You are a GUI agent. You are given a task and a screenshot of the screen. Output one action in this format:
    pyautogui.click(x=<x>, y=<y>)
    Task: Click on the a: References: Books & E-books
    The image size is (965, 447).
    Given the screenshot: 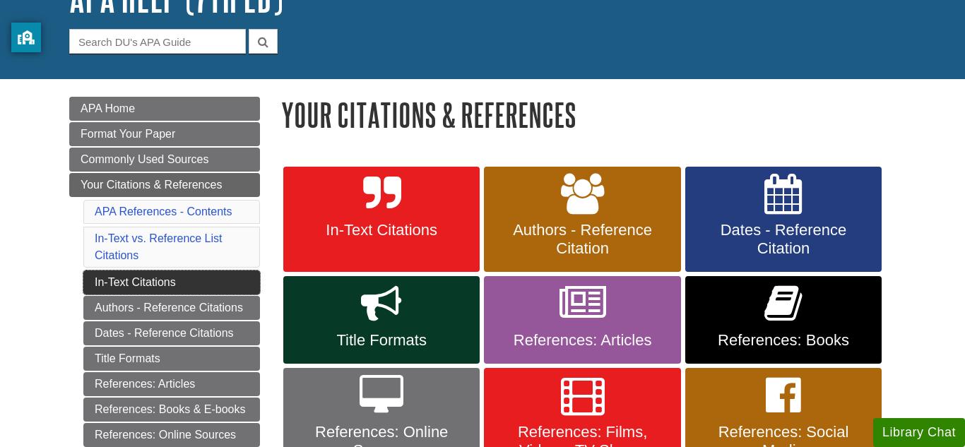 What is the action you would take?
    pyautogui.click(x=172, y=410)
    